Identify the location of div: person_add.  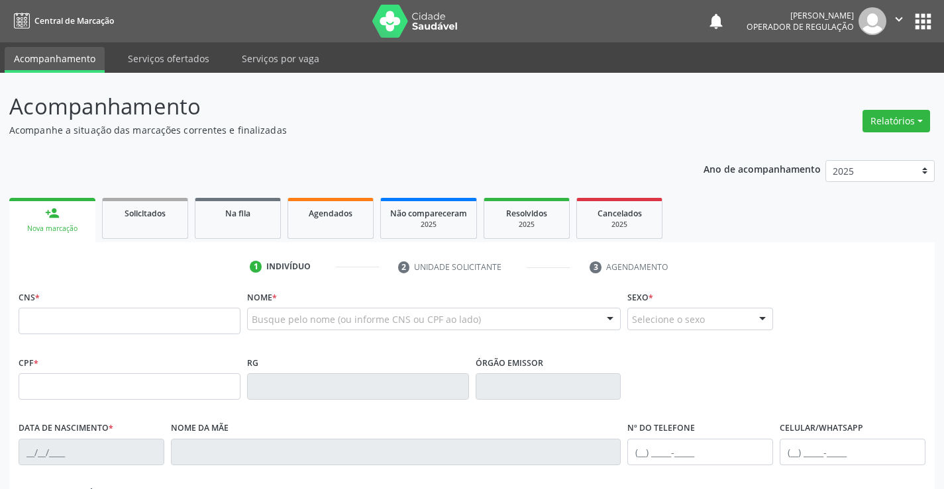
(52, 213).